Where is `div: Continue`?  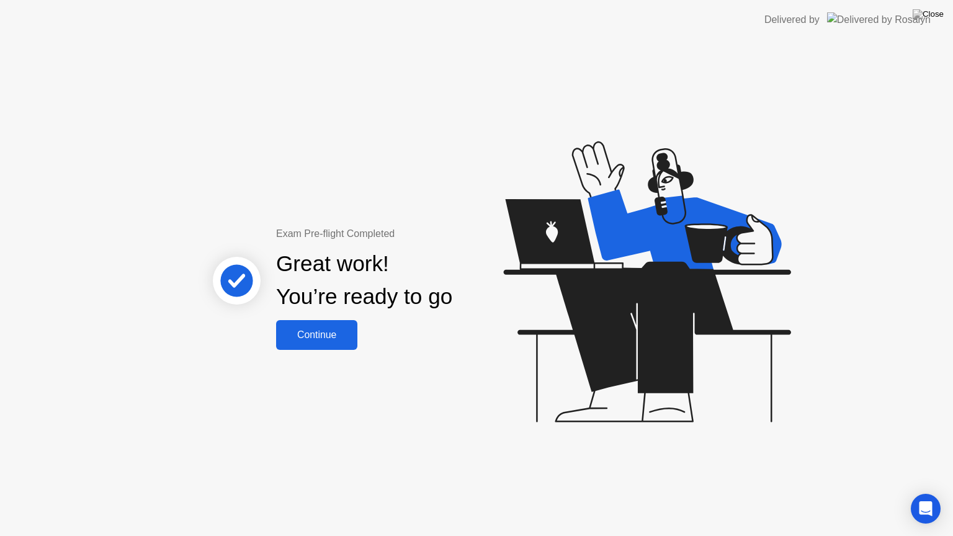 div: Continue is located at coordinates (316, 335).